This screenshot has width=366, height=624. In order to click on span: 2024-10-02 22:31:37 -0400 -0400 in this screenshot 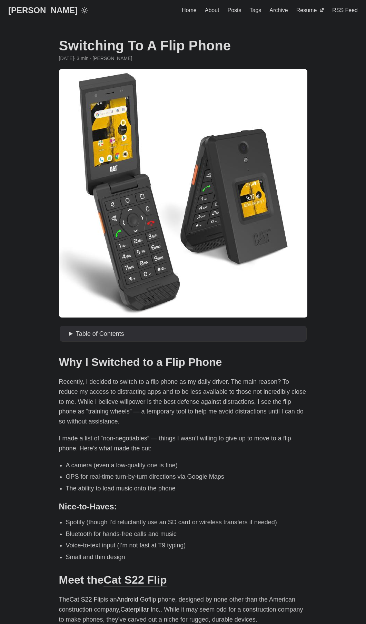, I will do `click(67, 58)`.